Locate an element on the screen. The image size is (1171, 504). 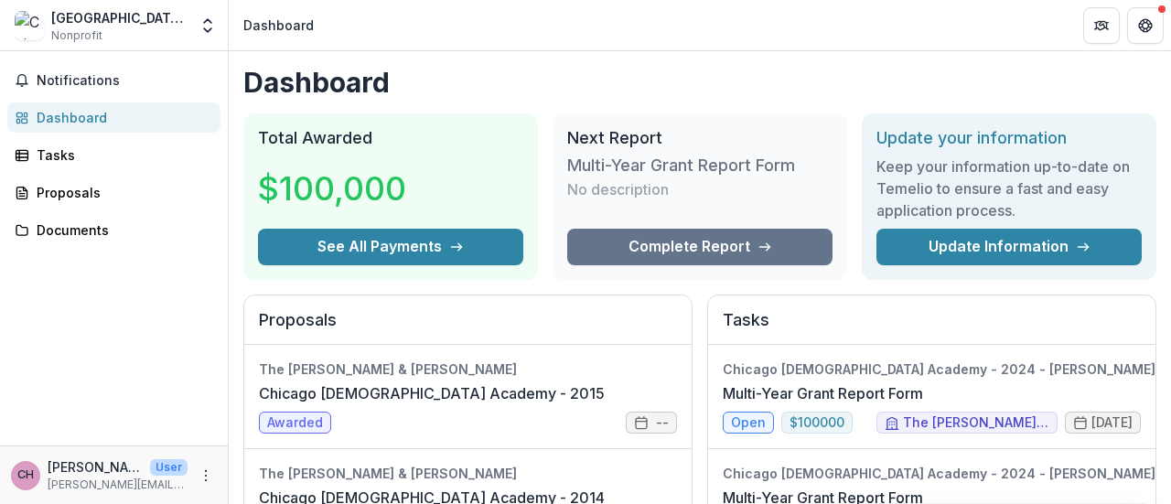
h3: Multi-Year Grant Report Form is located at coordinates (681, 166).